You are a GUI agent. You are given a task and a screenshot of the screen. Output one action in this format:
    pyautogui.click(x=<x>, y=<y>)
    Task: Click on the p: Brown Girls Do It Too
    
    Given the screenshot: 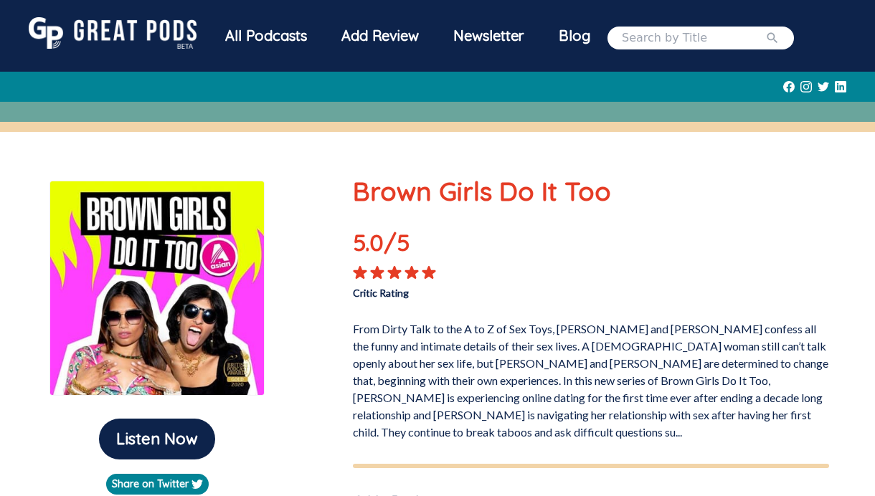 What is the action you would take?
    pyautogui.click(x=591, y=191)
    